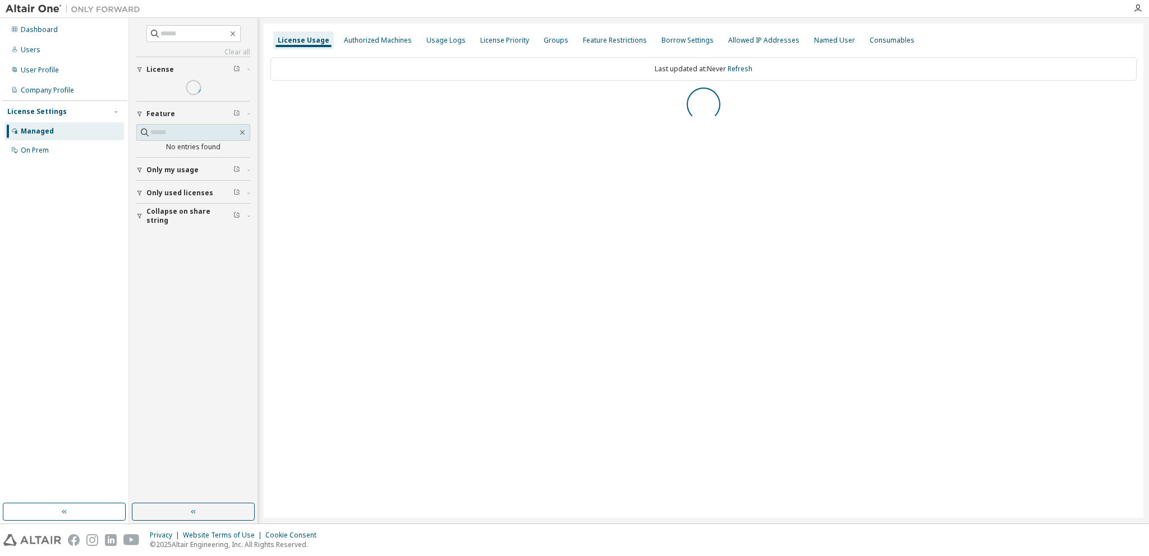  I want to click on button: Only used licenses, so click(193, 193).